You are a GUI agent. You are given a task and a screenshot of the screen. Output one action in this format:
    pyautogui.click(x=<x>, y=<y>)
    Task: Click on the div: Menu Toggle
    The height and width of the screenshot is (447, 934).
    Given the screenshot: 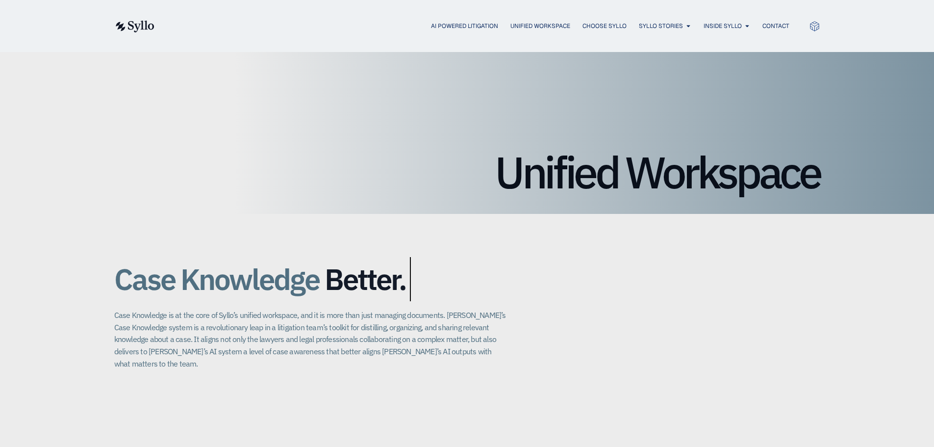 What is the action you would take?
    pyautogui.click(x=481, y=26)
    